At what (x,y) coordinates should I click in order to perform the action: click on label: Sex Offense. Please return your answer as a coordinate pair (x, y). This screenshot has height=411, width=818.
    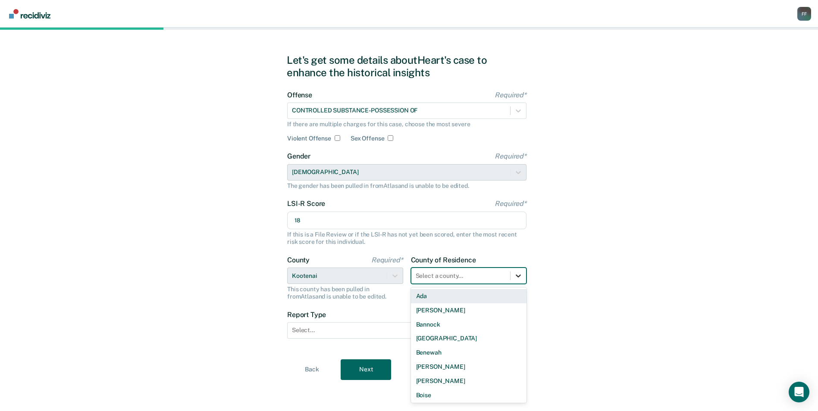
    Looking at the image, I should click on (367, 138).